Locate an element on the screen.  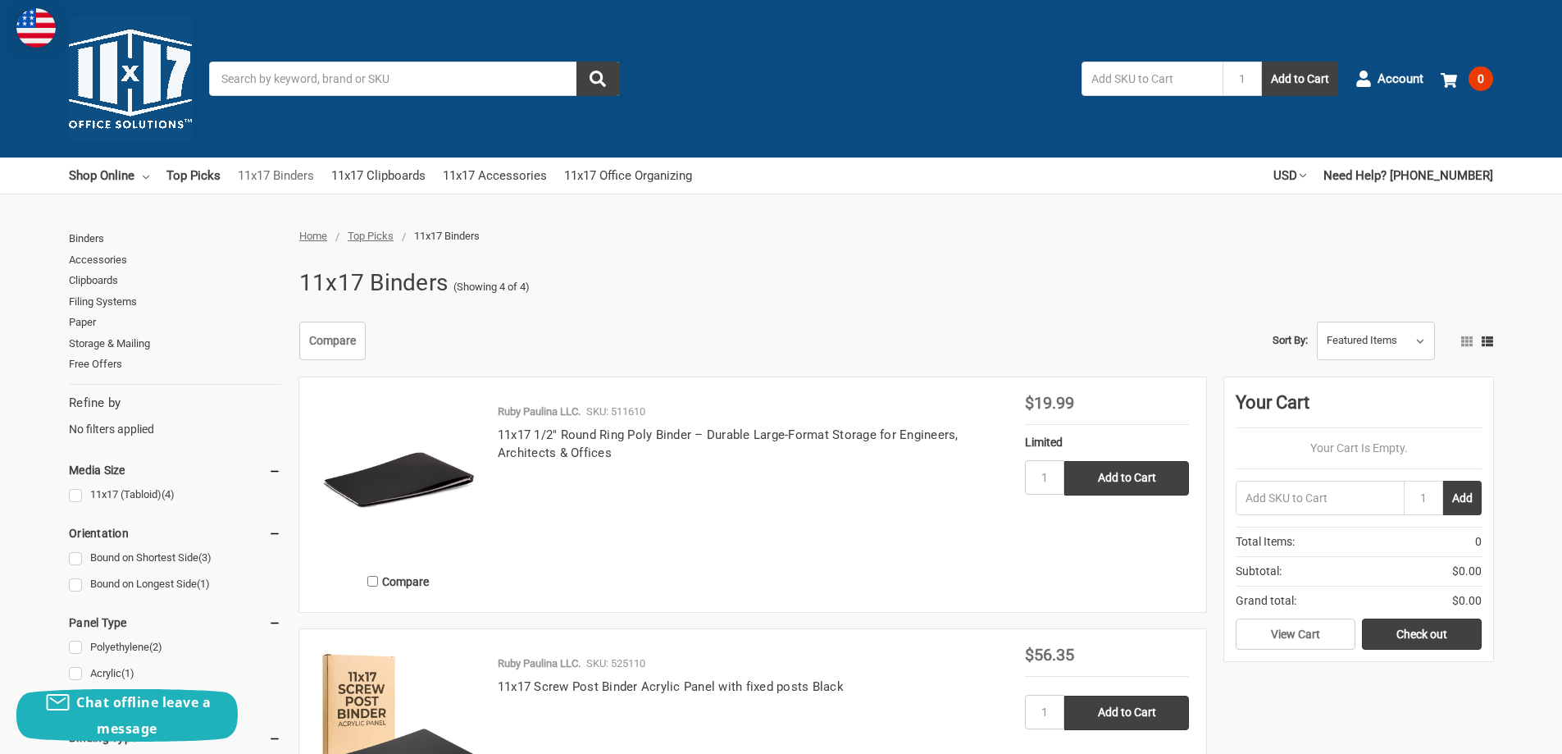
a: Free Offers is located at coordinates (175, 364).